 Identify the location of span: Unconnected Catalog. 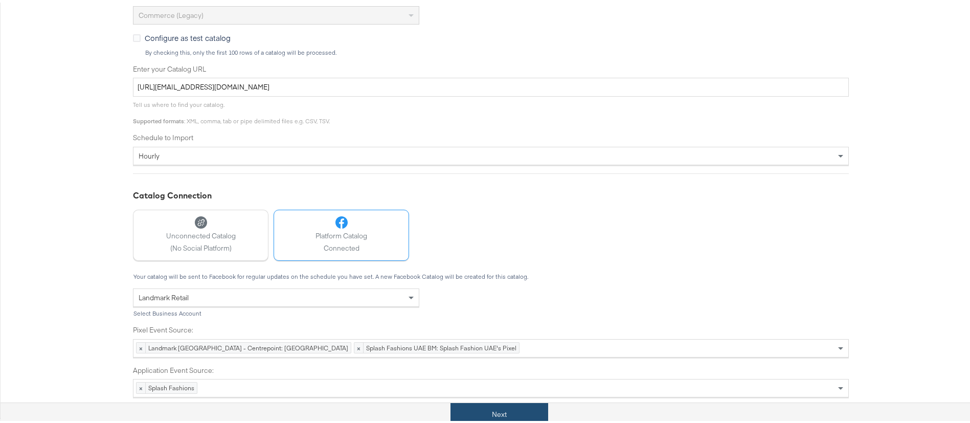
(201, 233).